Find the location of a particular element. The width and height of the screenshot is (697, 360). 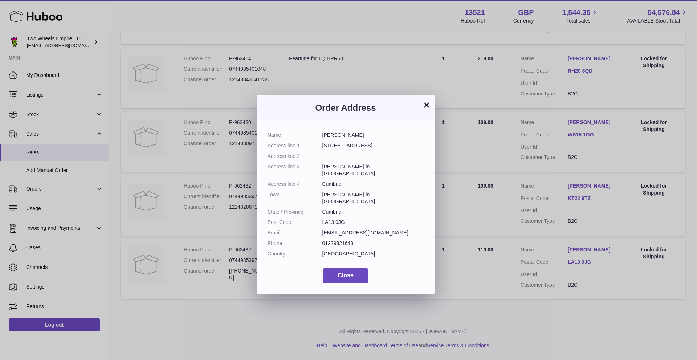

dt: Town is located at coordinates (295, 198).